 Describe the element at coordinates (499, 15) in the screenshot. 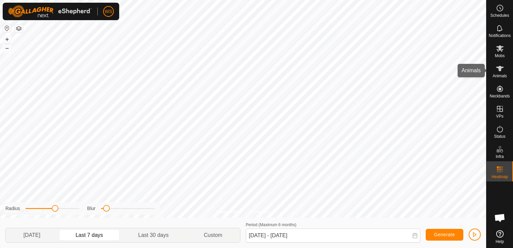

I see `span: Schedules` at that location.